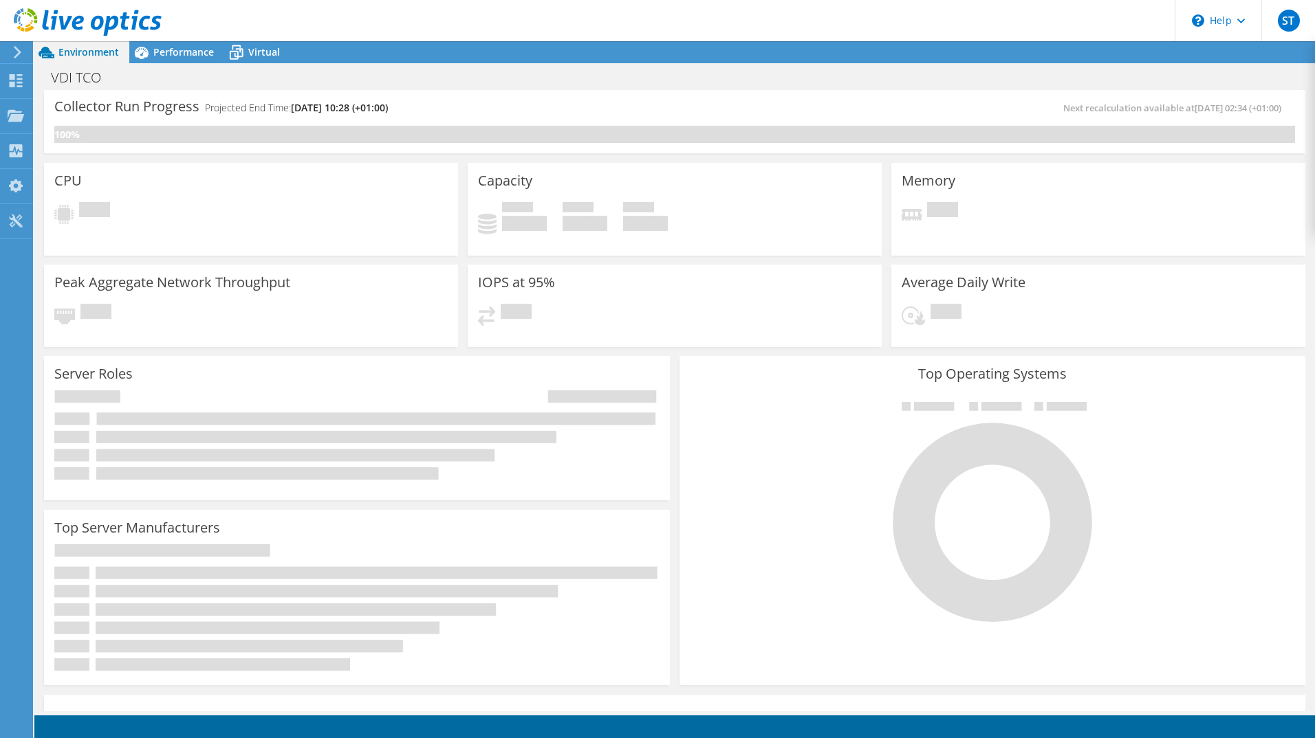 The height and width of the screenshot is (738, 1315). I want to click on h3: Top Operating Systems, so click(992, 374).